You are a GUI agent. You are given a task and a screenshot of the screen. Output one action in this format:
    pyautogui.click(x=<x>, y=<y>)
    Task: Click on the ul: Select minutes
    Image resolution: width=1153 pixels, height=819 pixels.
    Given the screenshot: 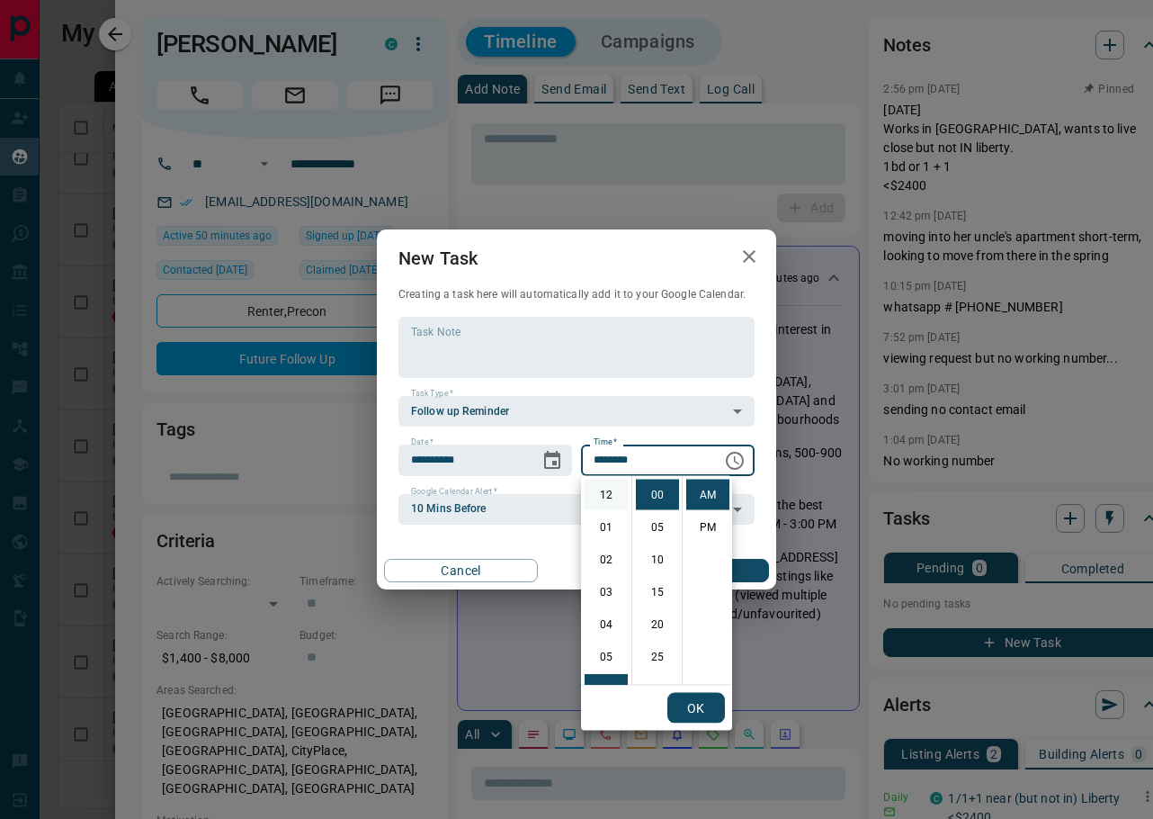 What is the action you would take?
    pyautogui.click(x=657, y=580)
    